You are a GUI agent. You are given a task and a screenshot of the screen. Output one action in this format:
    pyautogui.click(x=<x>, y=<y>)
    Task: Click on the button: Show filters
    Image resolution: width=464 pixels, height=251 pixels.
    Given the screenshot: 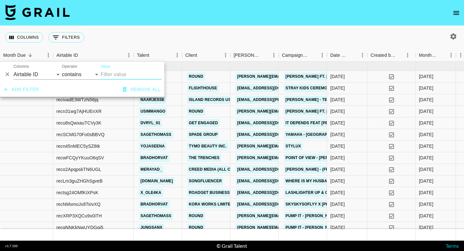 What is the action you would take?
    pyautogui.click(x=66, y=37)
    